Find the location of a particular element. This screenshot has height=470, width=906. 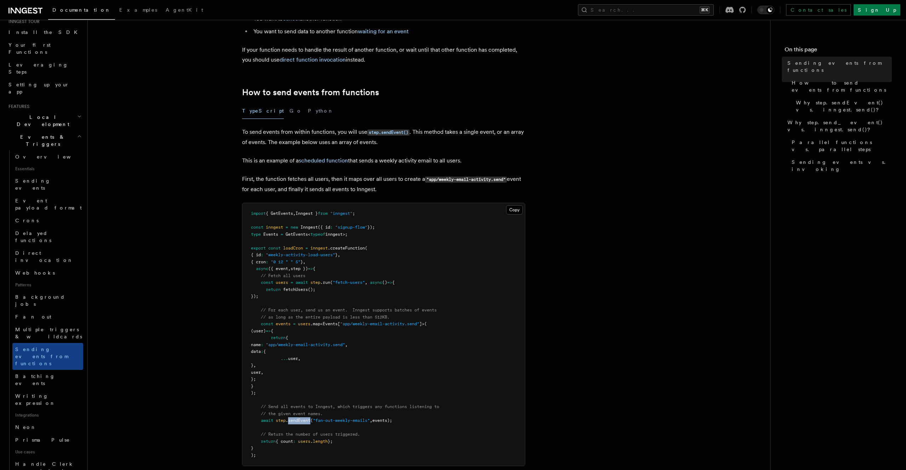

span: Features is located at coordinates (17, 106).